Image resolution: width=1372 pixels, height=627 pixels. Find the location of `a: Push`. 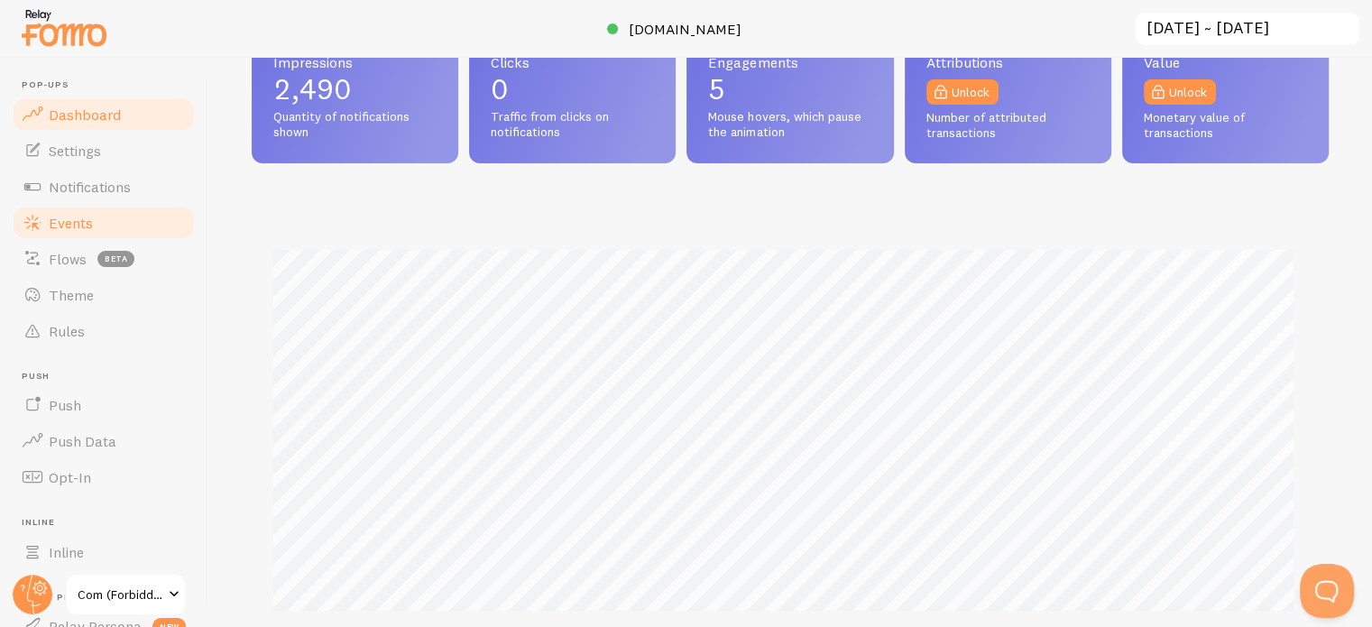

a: Push is located at coordinates (104, 405).